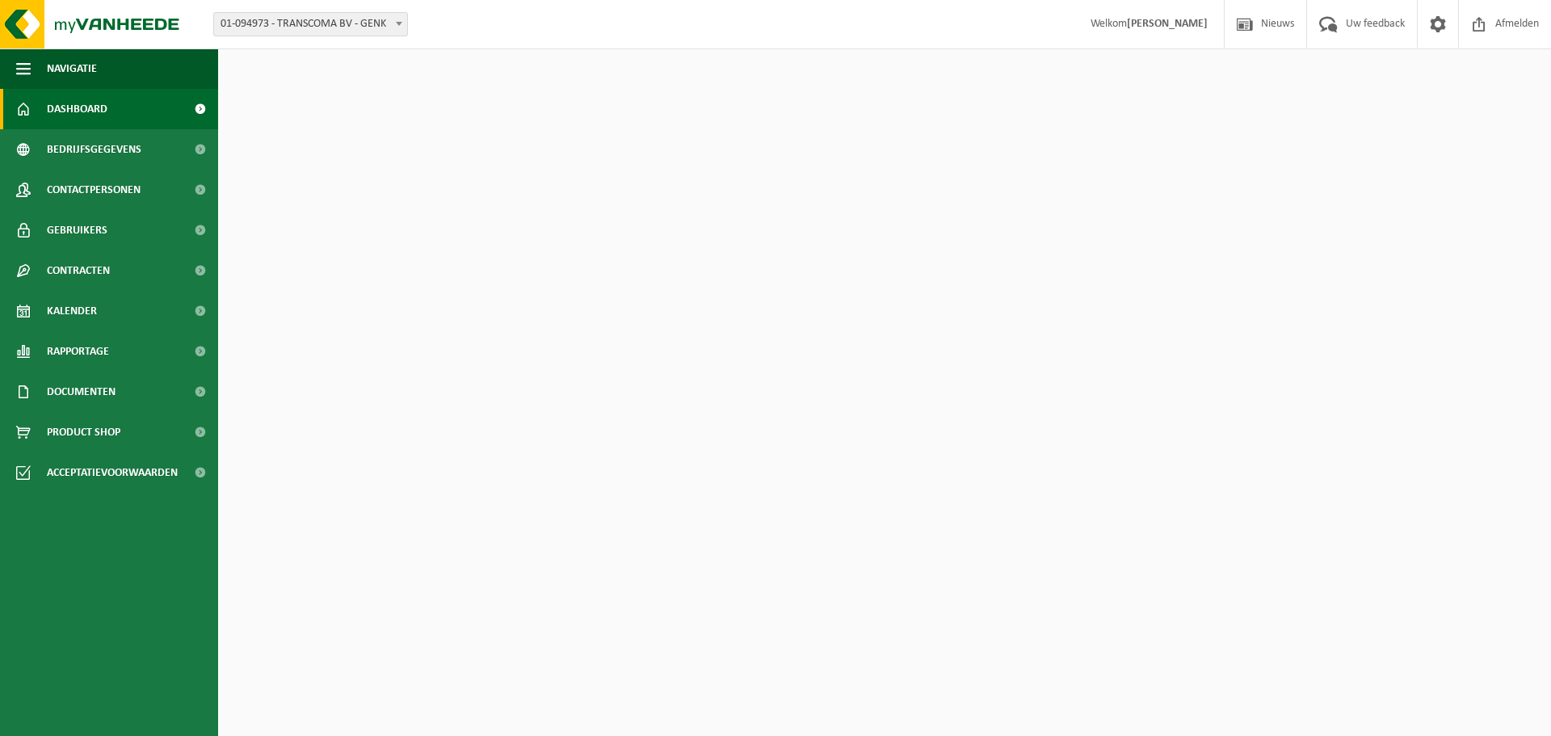 The width and height of the screenshot is (1551, 736). Describe the element at coordinates (310, 24) in the screenshot. I see `span: 01-094973 - TRANSCOMA BV - GENK` at that location.